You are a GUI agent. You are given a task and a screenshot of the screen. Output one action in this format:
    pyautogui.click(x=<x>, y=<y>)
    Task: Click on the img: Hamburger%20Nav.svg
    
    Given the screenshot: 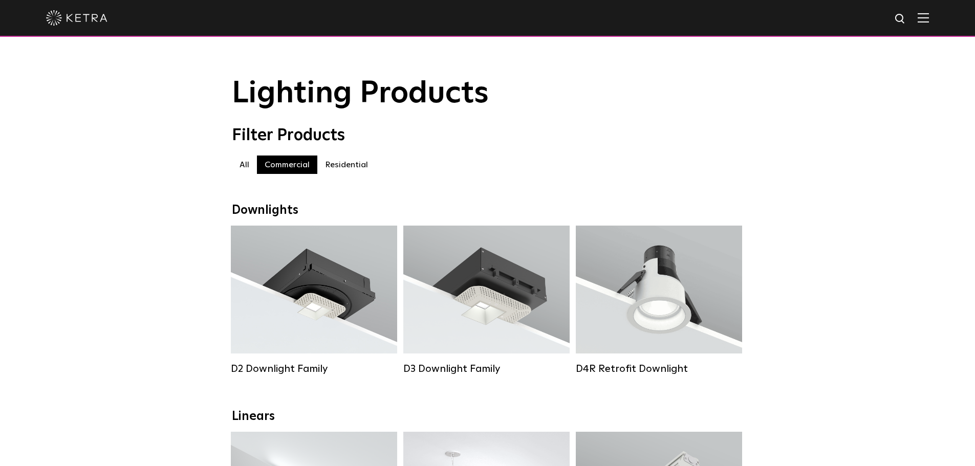 What is the action you would take?
    pyautogui.click(x=923, y=17)
    